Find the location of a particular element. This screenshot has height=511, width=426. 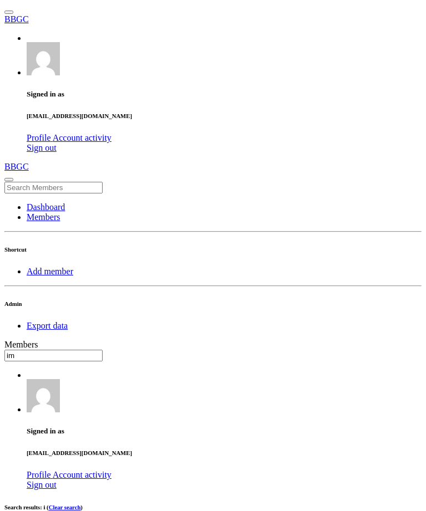

a: Clear search is located at coordinates (65, 507).